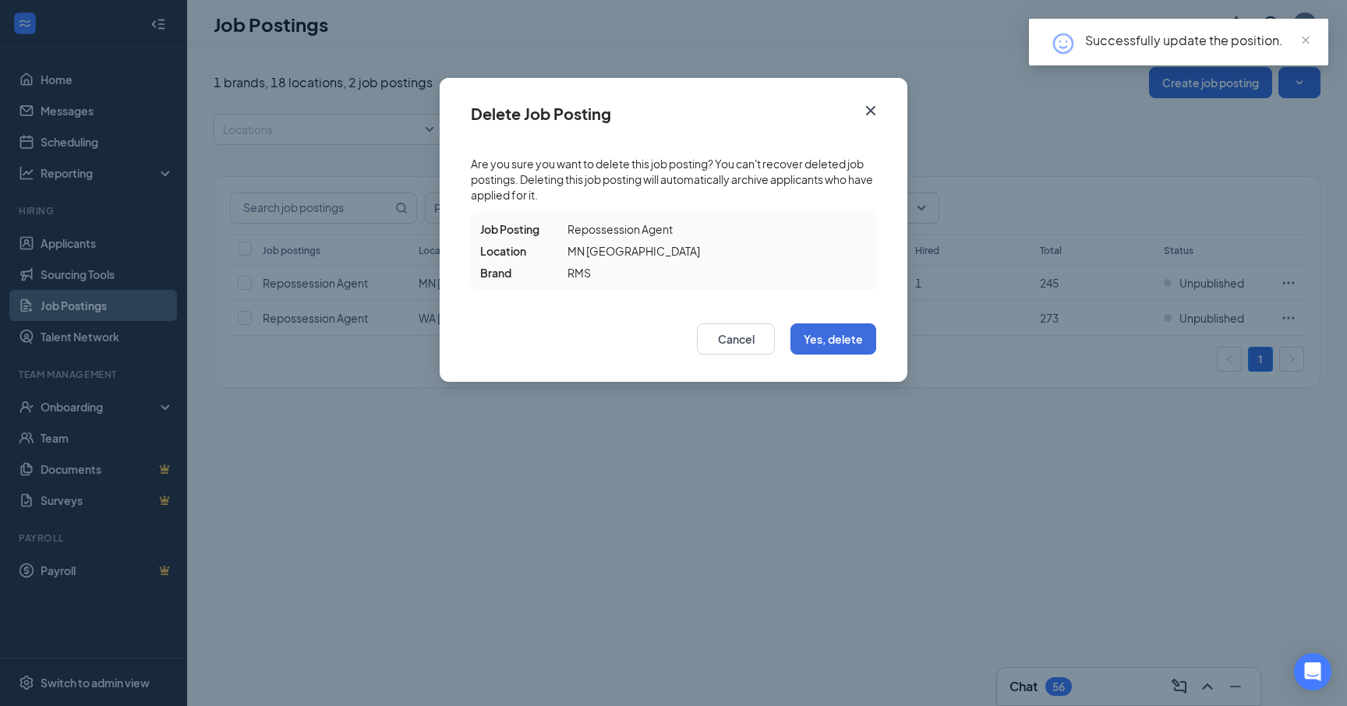 The image size is (1347, 706). What do you see at coordinates (871, 111) in the screenshot?
I see `svg: Cross` at bounding box center [871, 111].